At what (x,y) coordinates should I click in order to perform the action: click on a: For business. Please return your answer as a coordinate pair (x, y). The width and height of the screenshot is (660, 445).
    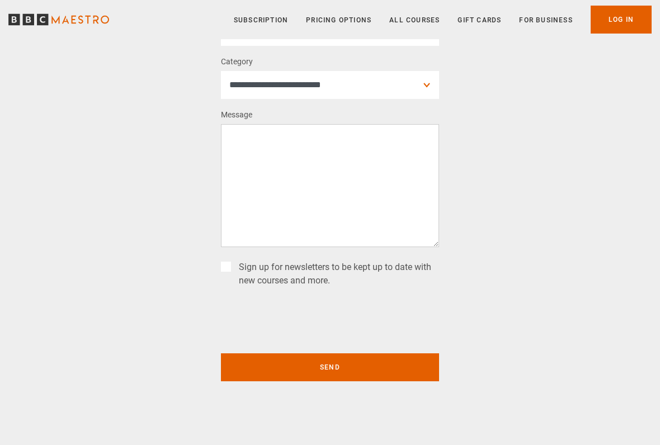
    Looking at the image, I should click on (545, 20).